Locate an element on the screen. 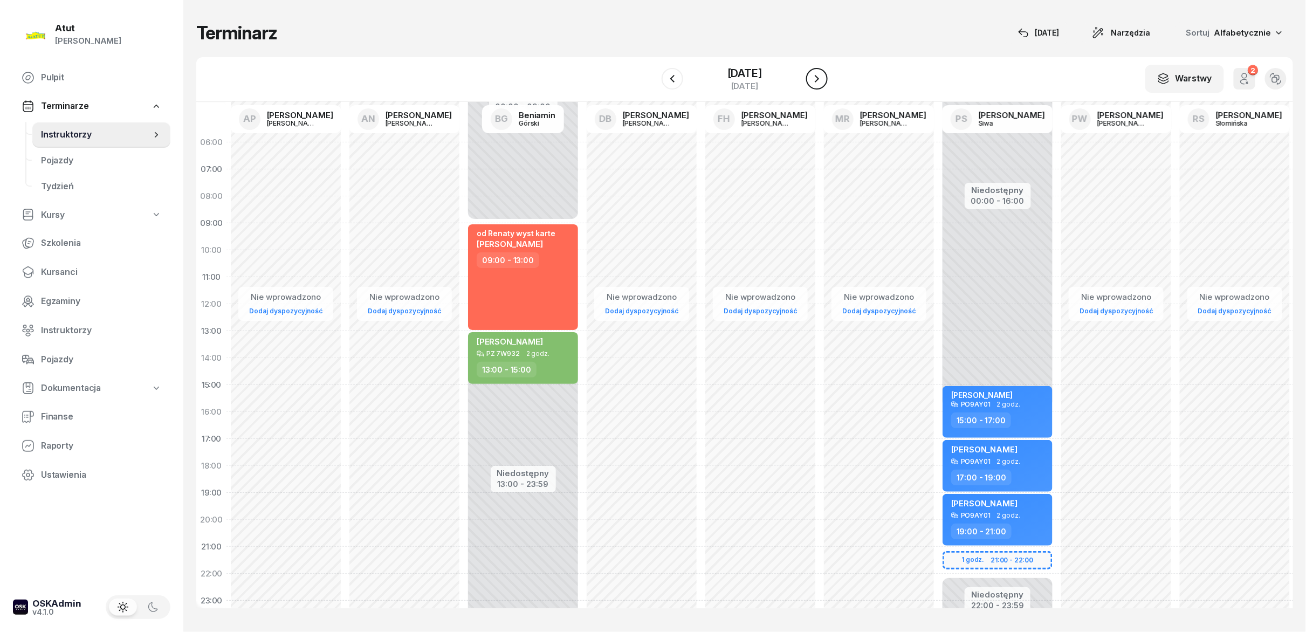 This screenshot has width=1306, height=632. button: Warstwy is located at coordinates (1185, 79).